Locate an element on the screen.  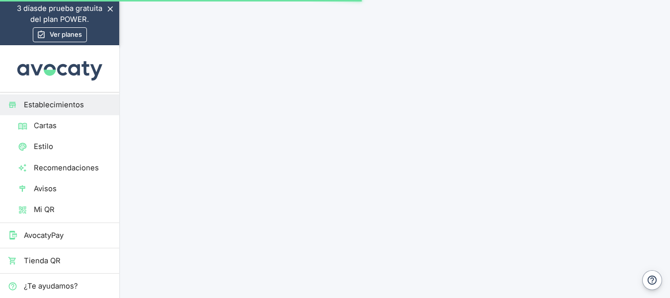
p: de prueba gratuita del plan POWER. is located at coordinates (60, 14).